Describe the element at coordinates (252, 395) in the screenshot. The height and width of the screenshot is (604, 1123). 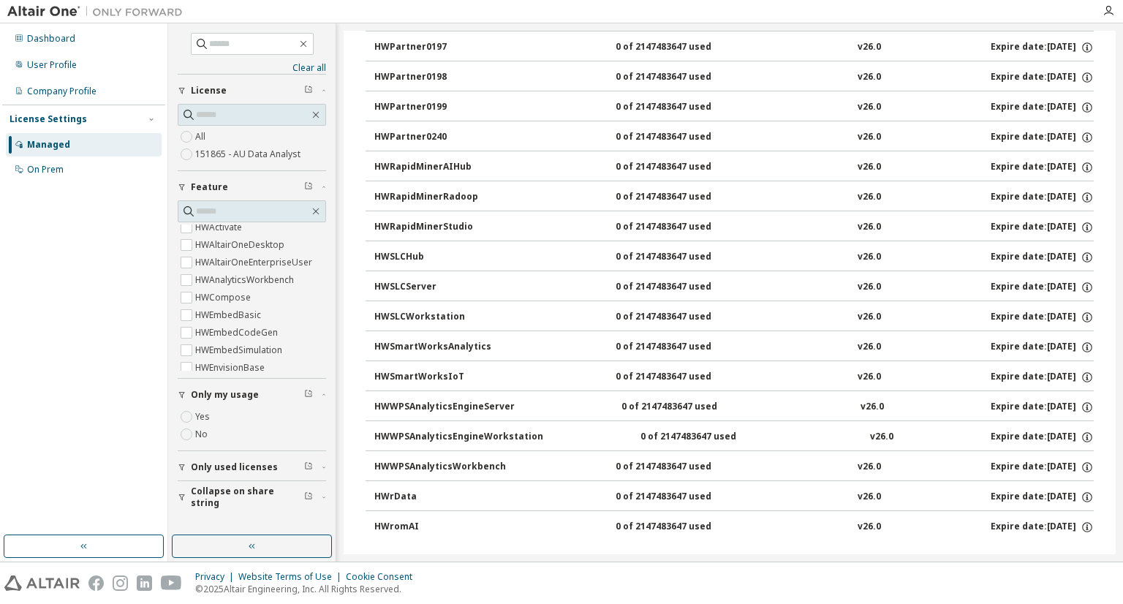
I see `button: Only my usage` at that location.